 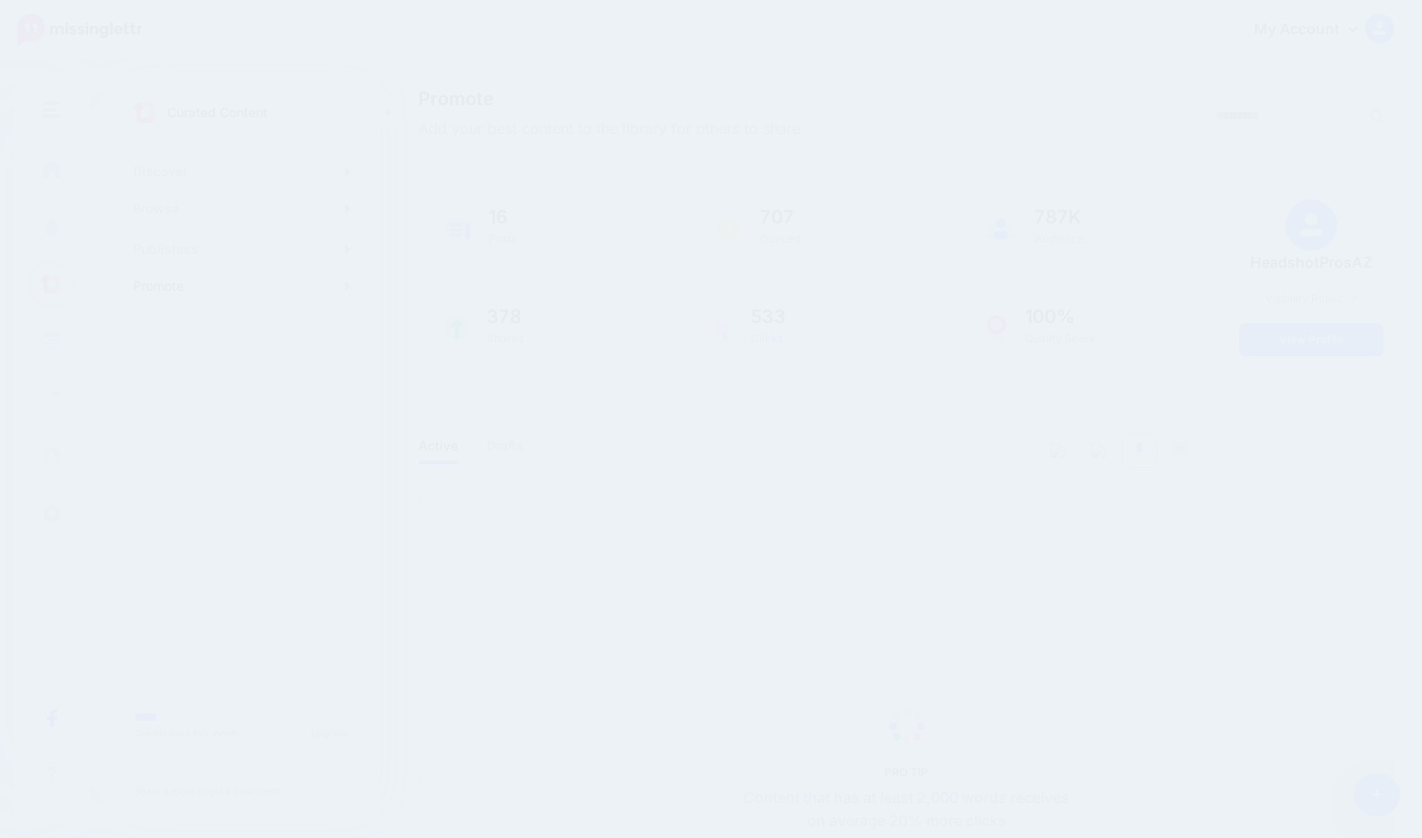 What do you see at coordinates (1311, 340) in the screenshot?
I see `a: View Profile` at bounding box center [1311, 340].